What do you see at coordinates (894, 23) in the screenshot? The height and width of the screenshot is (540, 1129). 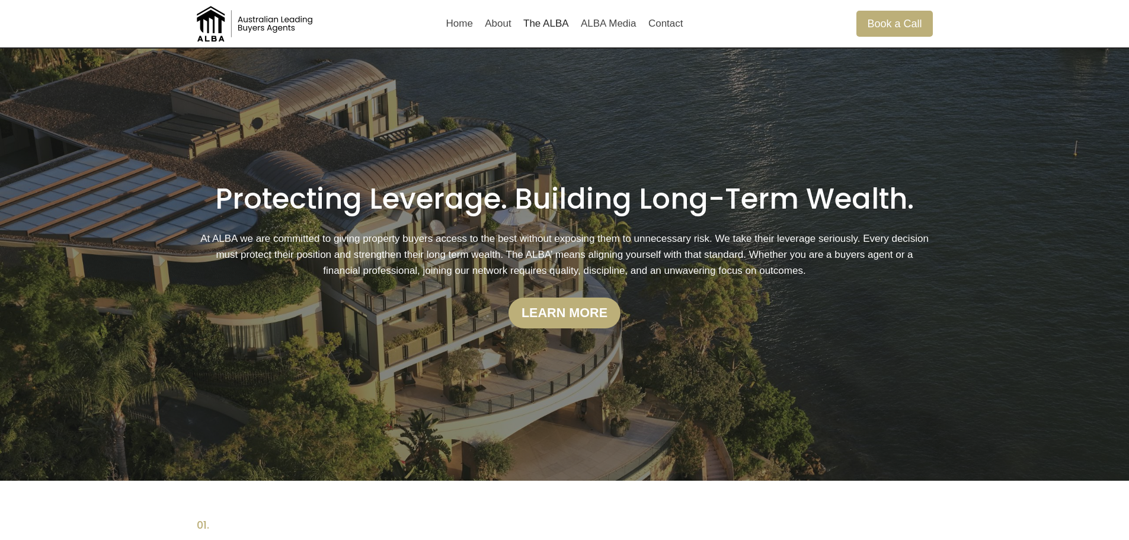 I see `a: Book a Call` at bounding box center [894, 23].